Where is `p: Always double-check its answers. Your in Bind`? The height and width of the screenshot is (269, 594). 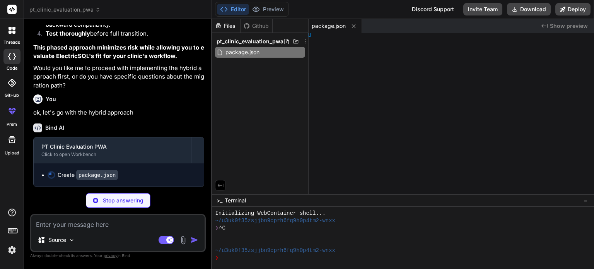
p: Always double-check its answers. Your in Bind is located at coordinates (118, 255).